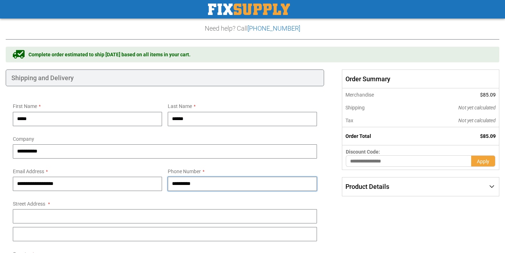 This screenshot has height=253, width=505. What do you see at coordinates (252, 28) in the screenshot?
I see `h3: Need help? Call` at bounding box center [252, 28].